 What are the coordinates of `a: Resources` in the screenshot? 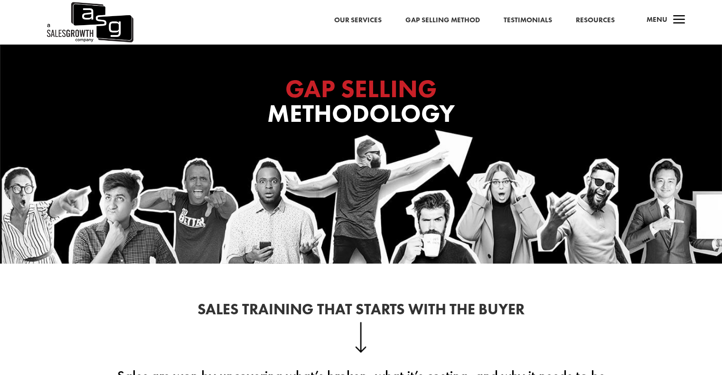 It's located at (595, 20).